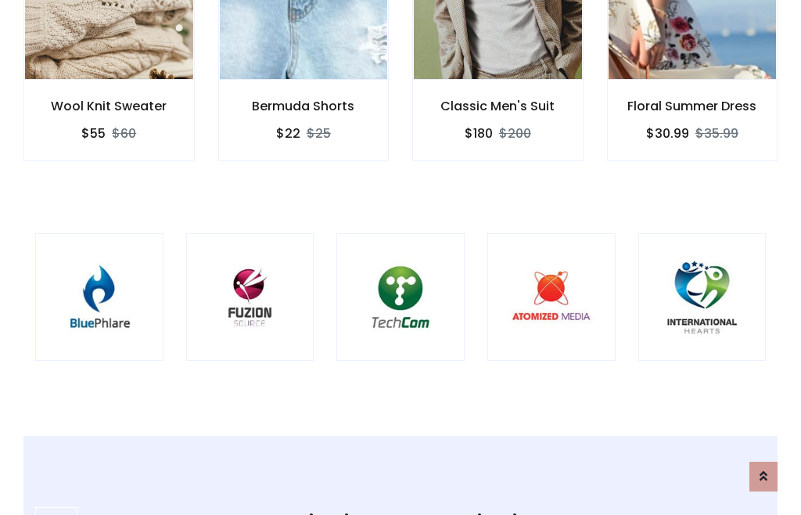 This screenshot has width=801, height=515. I want to click on h6: $30.99, so click(667, 133).